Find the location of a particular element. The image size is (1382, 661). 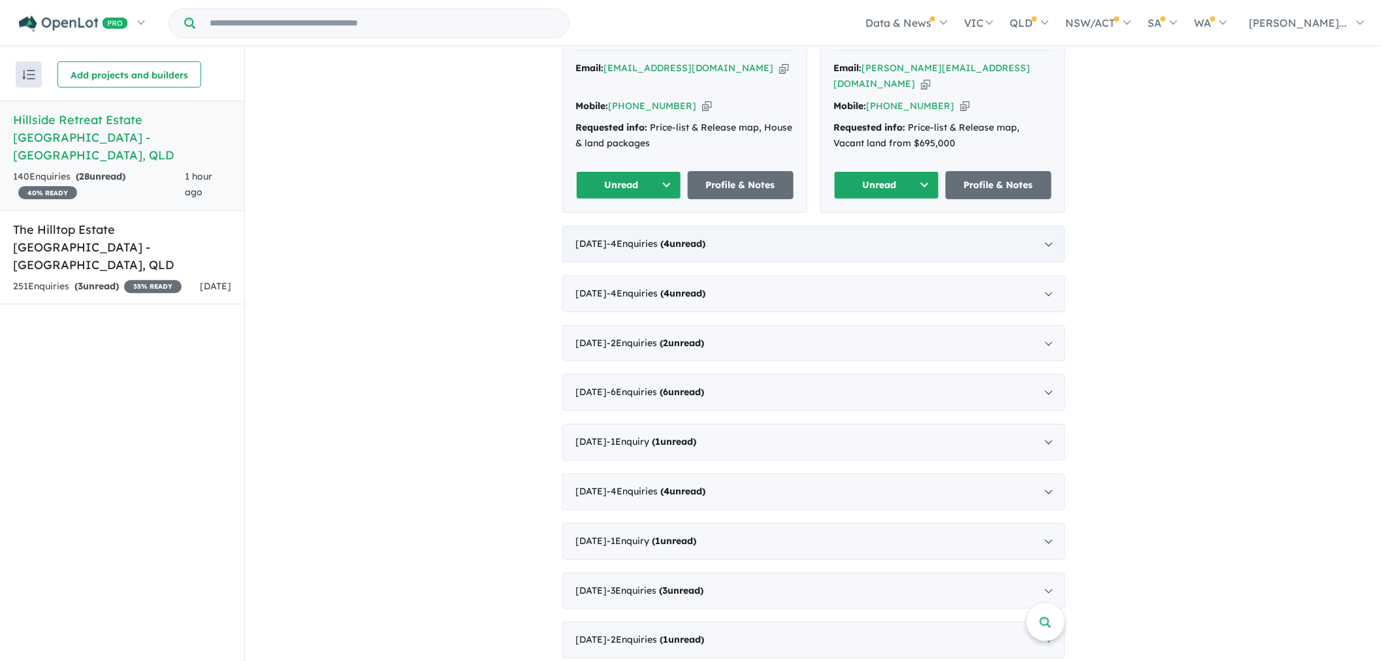

button: Add projects and builders is located at coordinates (129, 74).